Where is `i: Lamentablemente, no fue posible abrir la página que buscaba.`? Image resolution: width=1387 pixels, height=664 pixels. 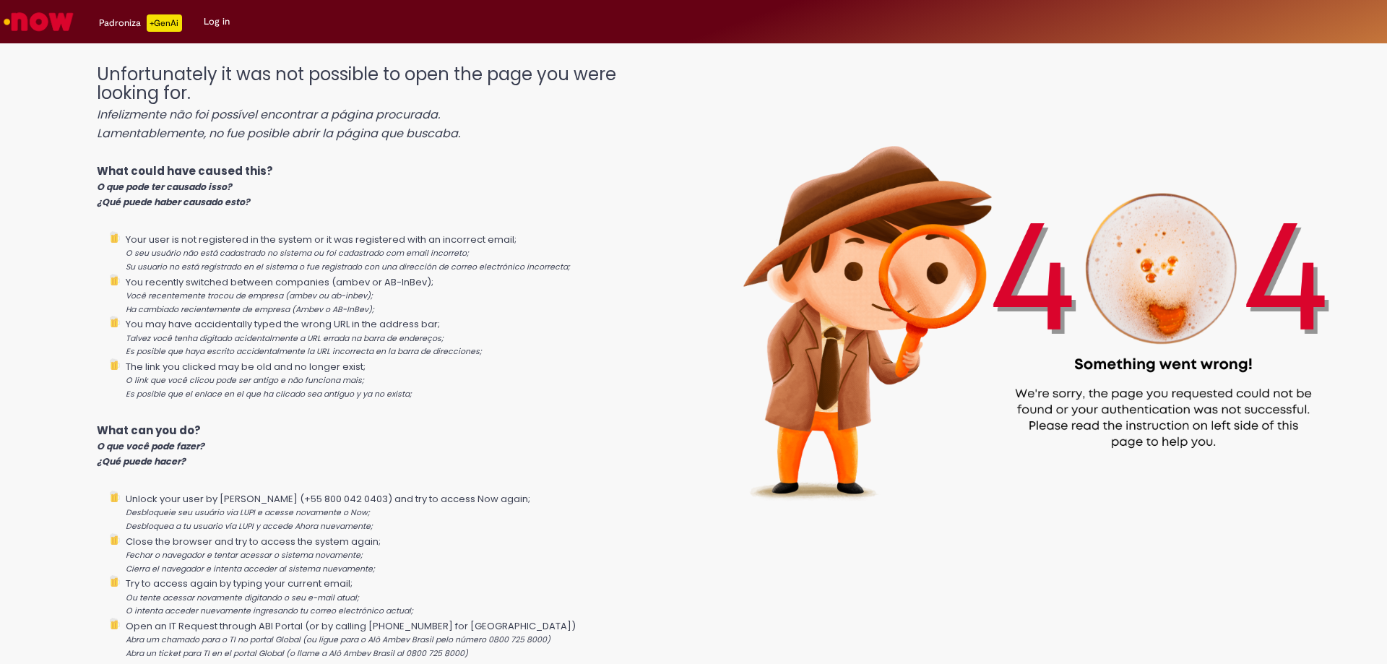 i: Lamentablemente, no fue posible abrir la página que buscaba. is located at coordinates (278, 133).